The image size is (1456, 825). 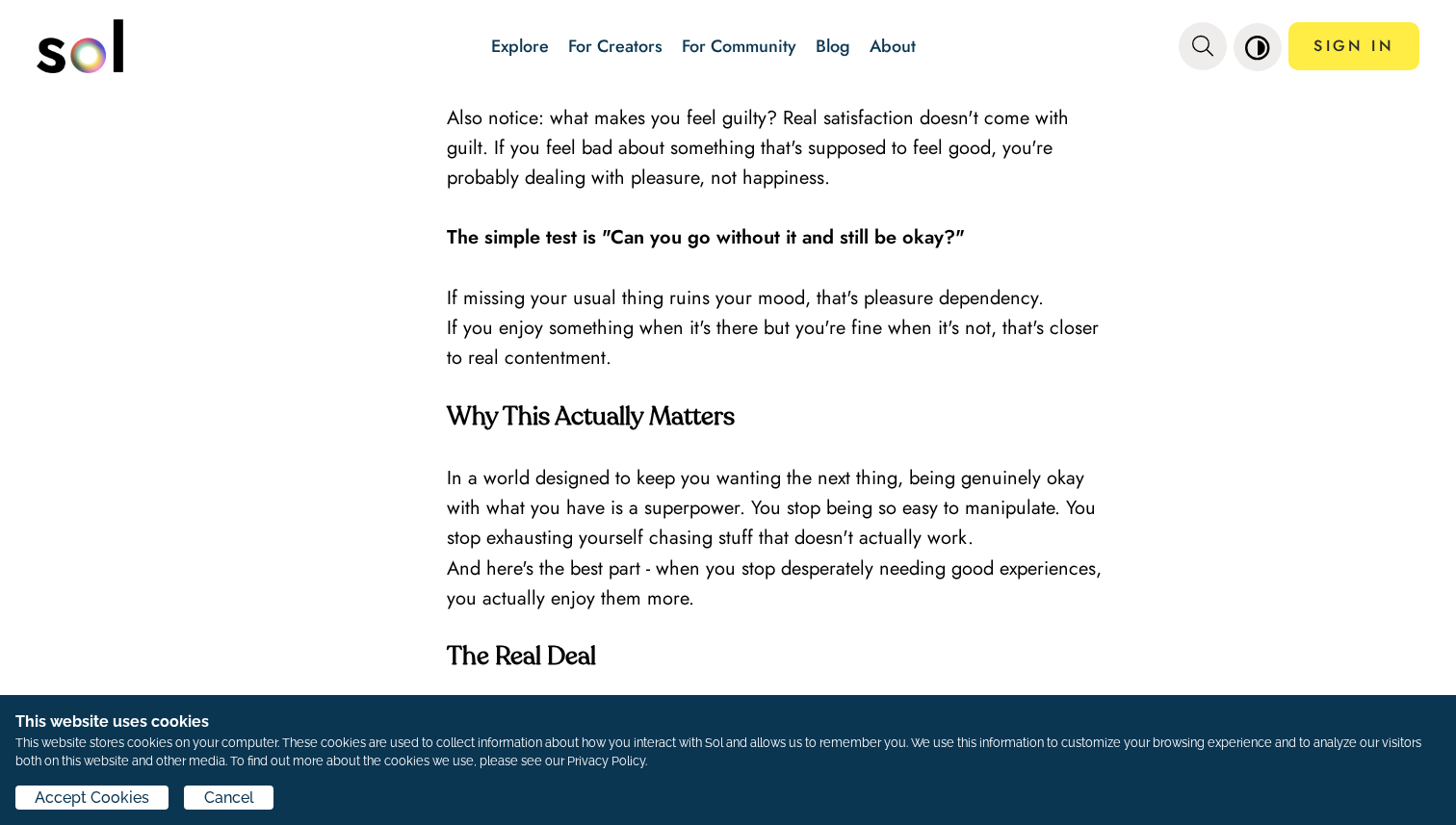 I want to click on span: Cancel, so click(x=229, y=799).